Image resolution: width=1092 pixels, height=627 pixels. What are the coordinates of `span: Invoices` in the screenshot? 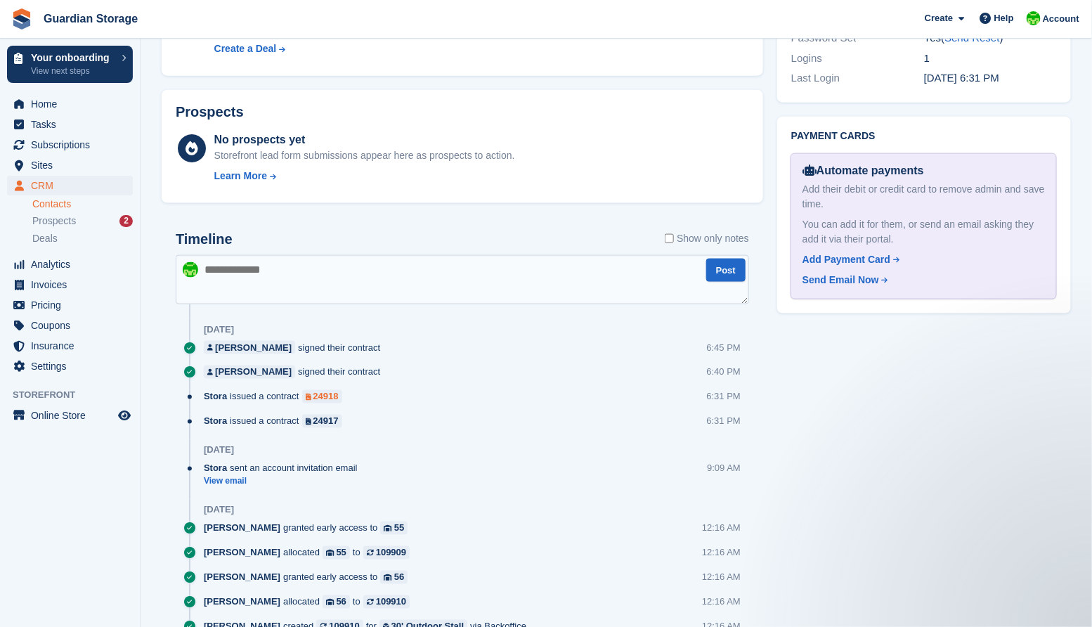 It's located at (73, 285).